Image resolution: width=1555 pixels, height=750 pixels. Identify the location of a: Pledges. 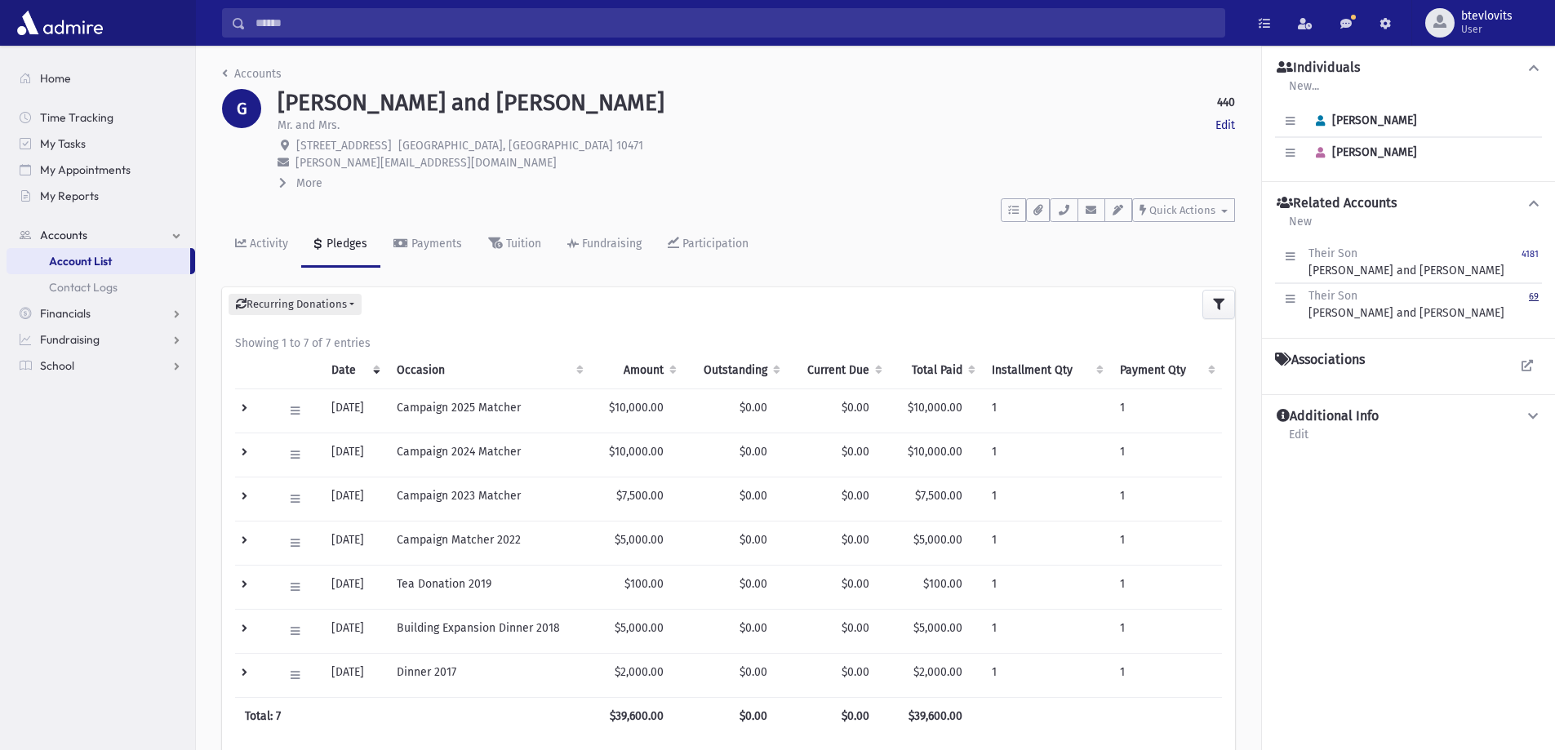
(340, 245).